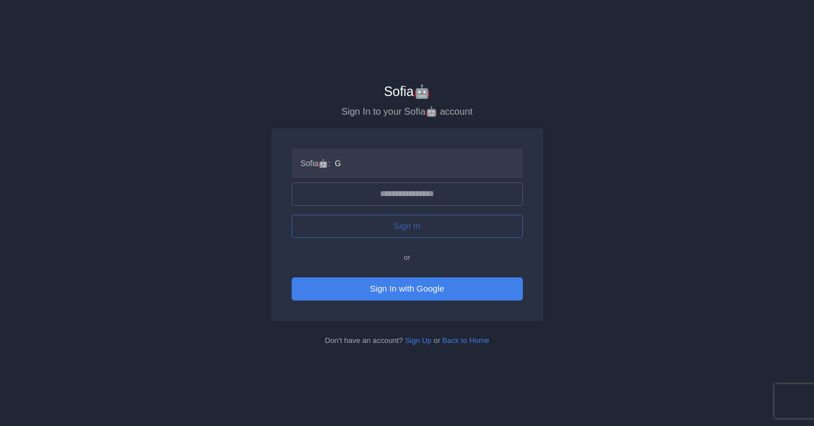 Image resolution: width=814 pixels, height=426 pixels. What do you see at coordinates (418, 340) in the screenshot?
I see `a: Sign Up` at bounding box center [418, 340].